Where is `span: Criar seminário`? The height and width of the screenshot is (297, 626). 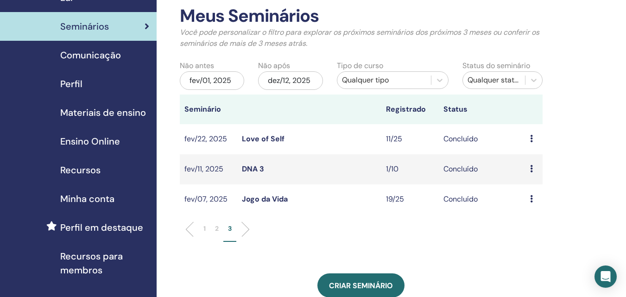
span: Criar seminário is located at coordinates (361, 285).